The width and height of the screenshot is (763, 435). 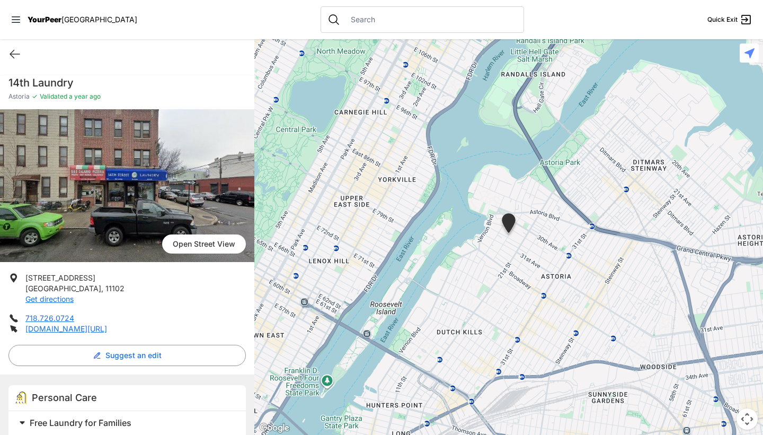 I want to click on span: Open Street View, so click(x=204, y=244).